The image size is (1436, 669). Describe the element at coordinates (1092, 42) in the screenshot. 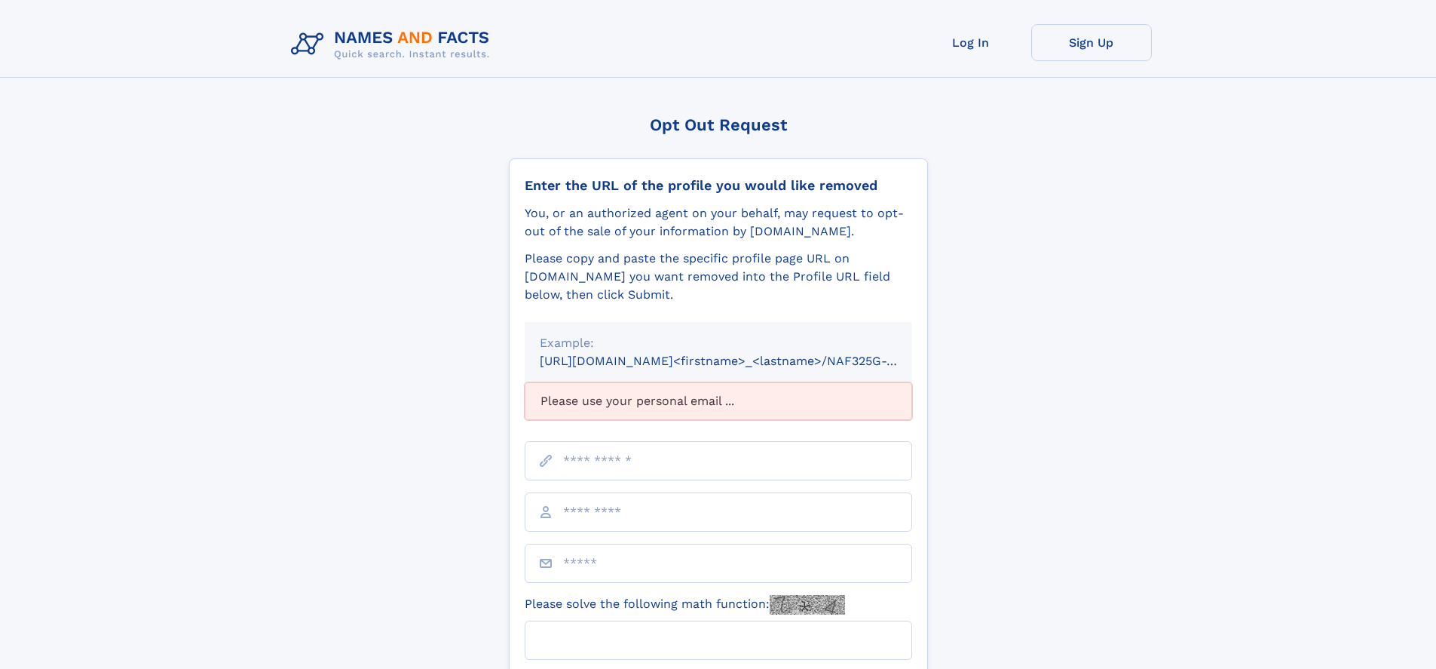

I see `a: Sign Up` at that location.